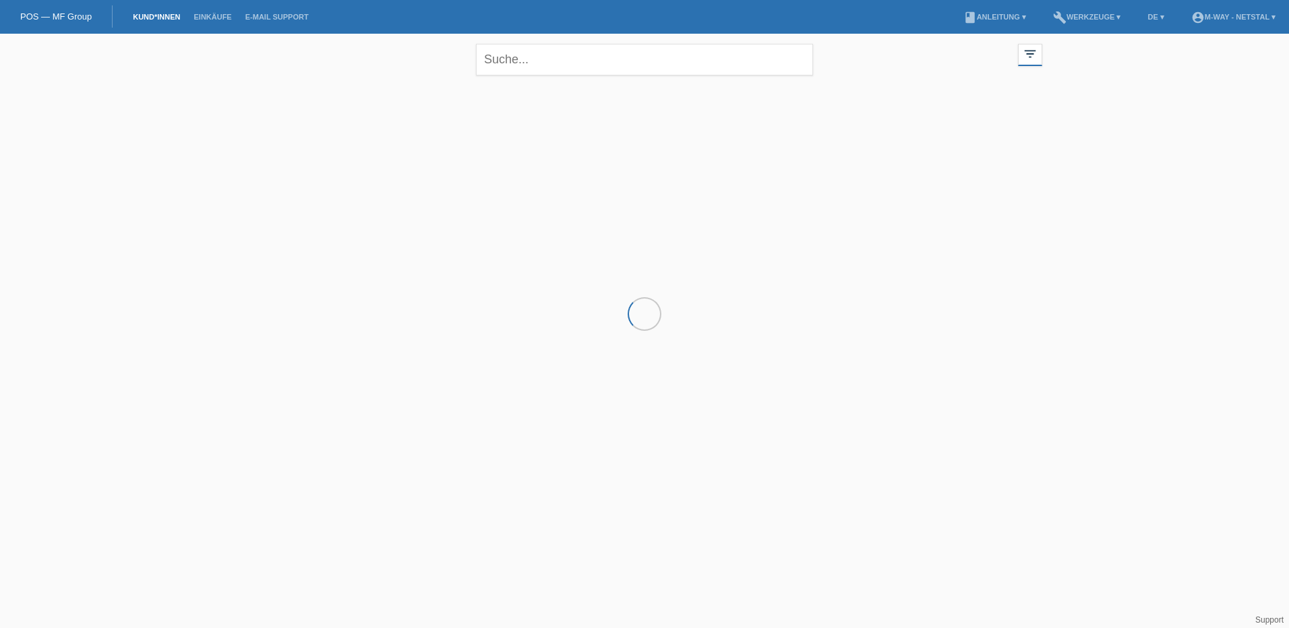 Image resolution: width=1289 pixels, height=628 pixels. Describe the element at coordinates (644, 59) in the screenshot. I see `input: Suche...` at that location.